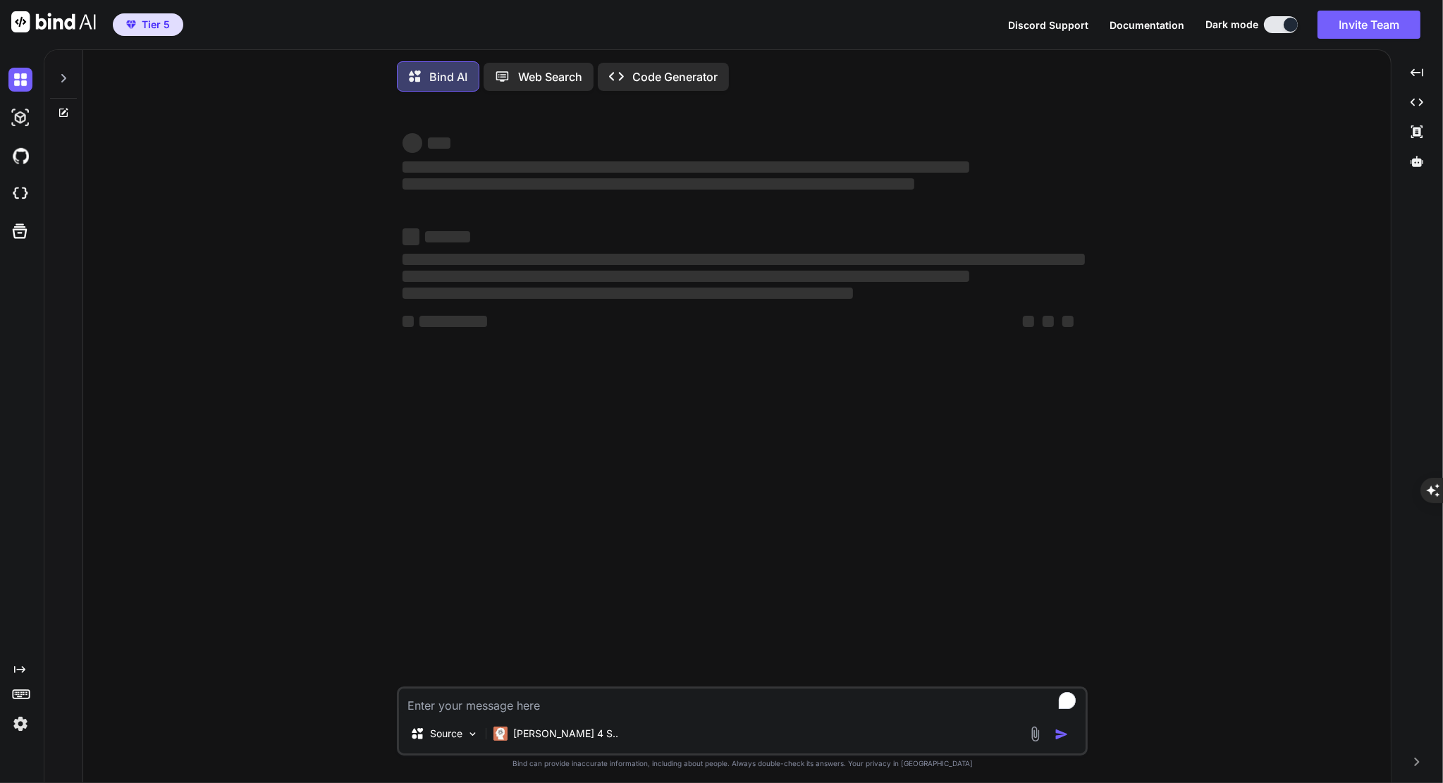 This screenshot has height=783, width=1443. What do you see at coordinates (472, 734) in the screenshot?
I see `img: Pick Models` at bounding box center [472, 734].